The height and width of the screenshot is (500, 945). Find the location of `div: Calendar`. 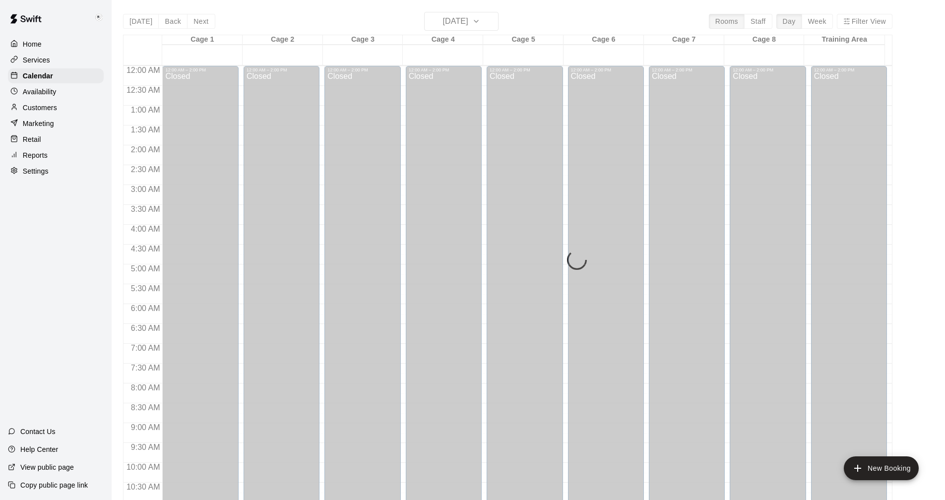

div: Calendar is located at coordinates (56, 76).